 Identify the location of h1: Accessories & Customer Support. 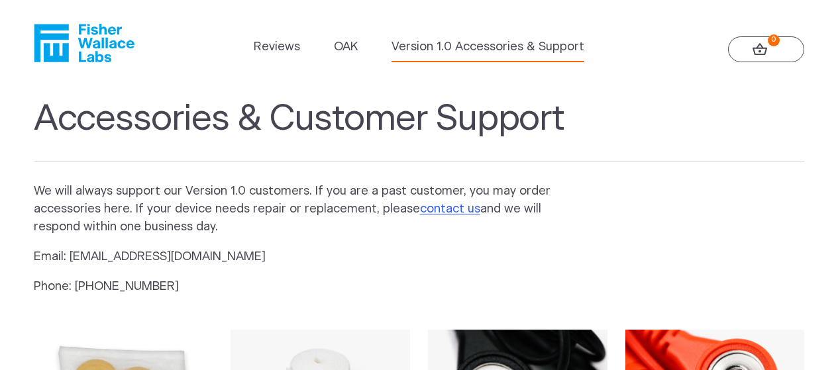
(420, 130).